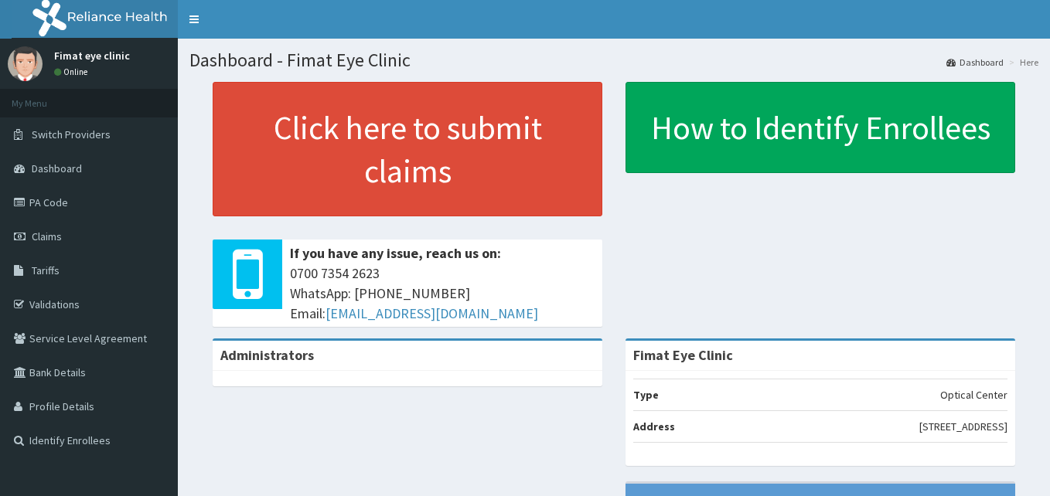 The image size is (1050, 496). Describe the element at coordinates (46, 271) in the screenshot. I see `span: Tariffs` at that location.